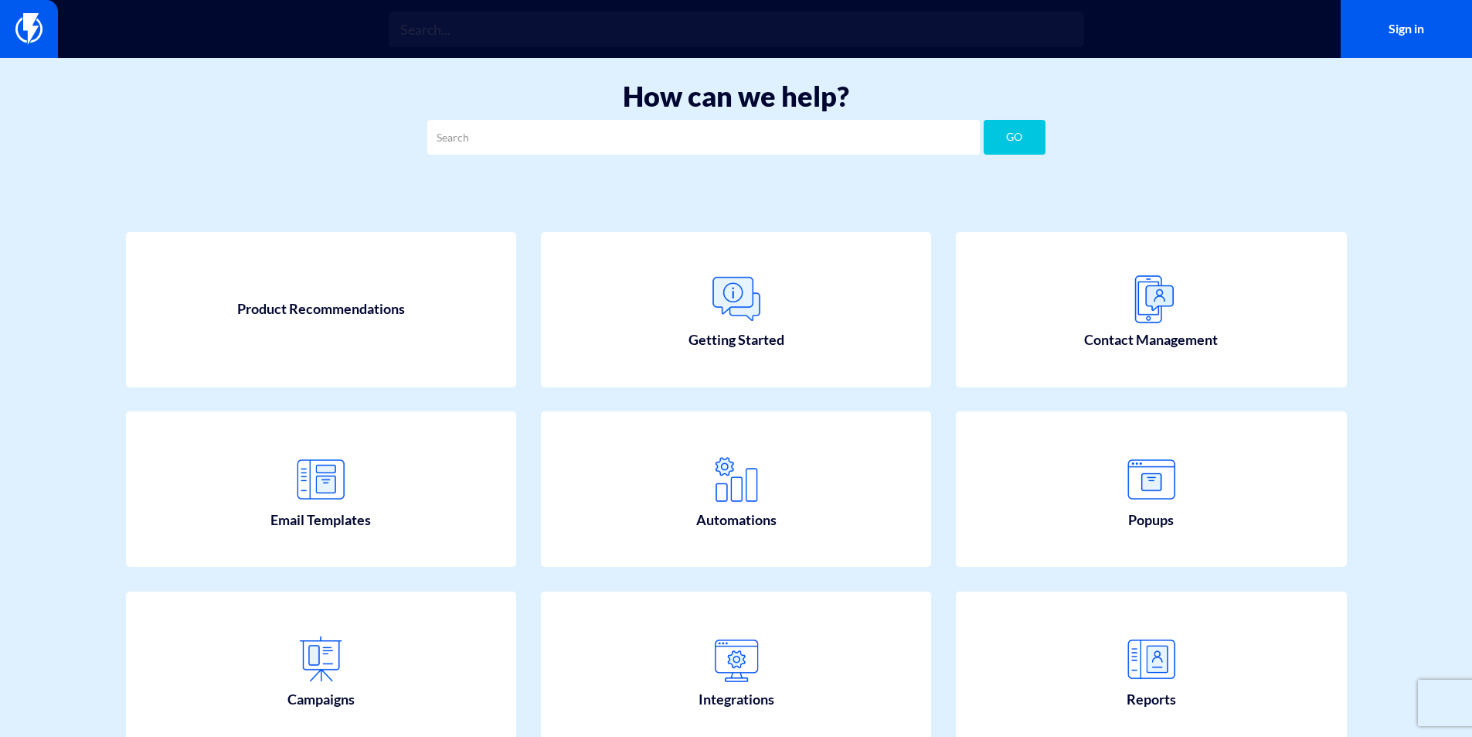 This screenshot has width=1472, height=737. Describe the element at coordinates (737, 309) in the screenshot. I see `a: Getting Started` at that location.